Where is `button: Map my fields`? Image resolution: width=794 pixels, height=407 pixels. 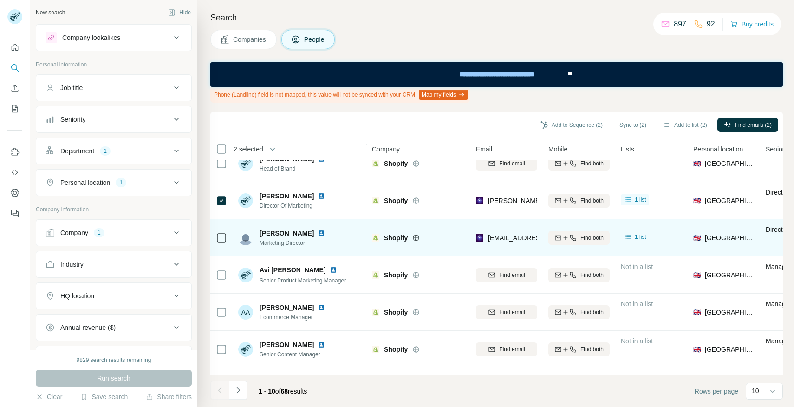
button: Map my fields is located at coordinates (443, 95).